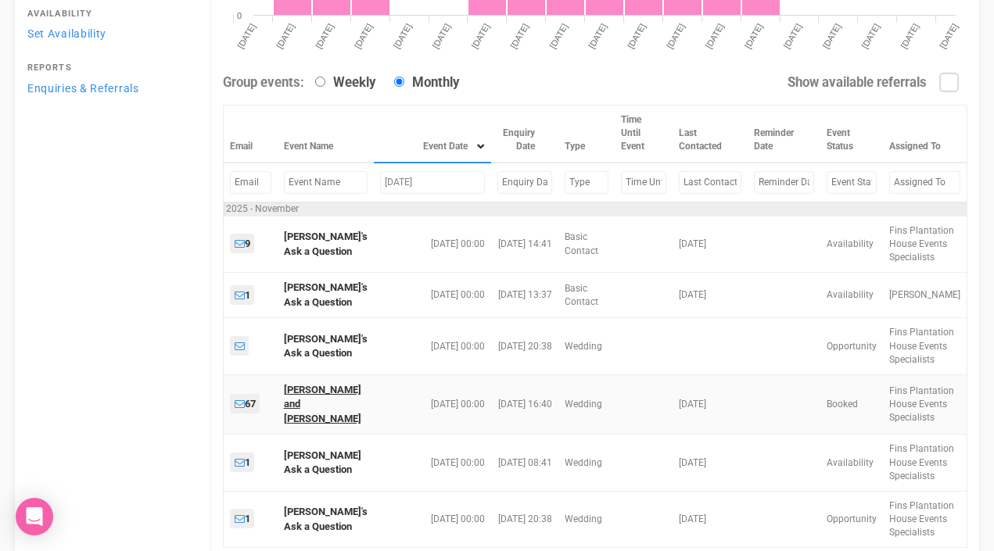  What do you see at coordinates (264, 82) in the screenshot?
I see `strong: Group events:` at bounding box center [264, 82].